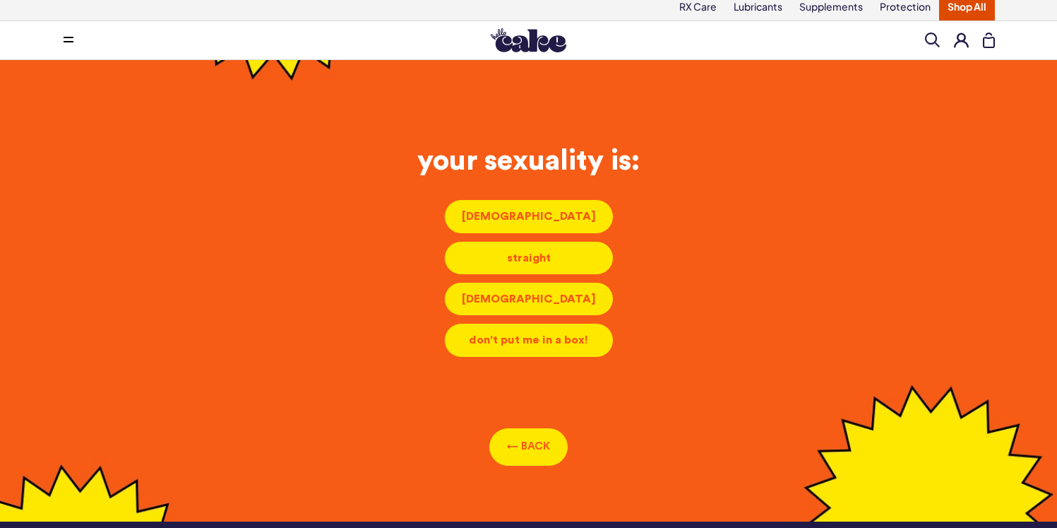 The image size is (1057, 528). I want to click on div: straight, so click(529, 258).